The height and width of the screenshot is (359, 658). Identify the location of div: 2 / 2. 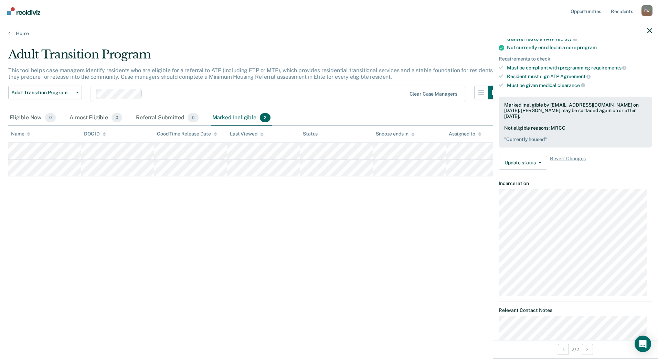
(576, 349).